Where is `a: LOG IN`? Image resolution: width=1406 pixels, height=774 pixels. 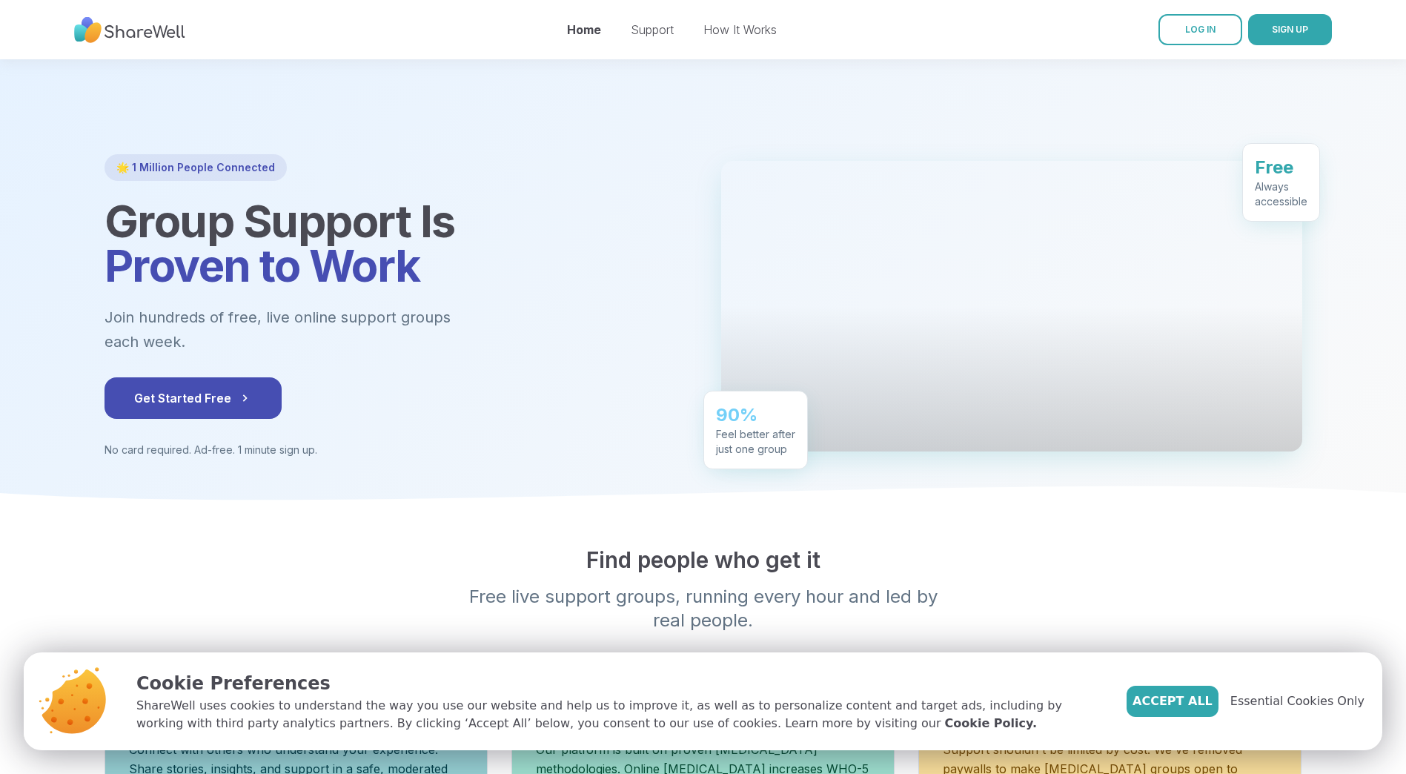 a: LOG IN is located at coordinates (1200, 30).